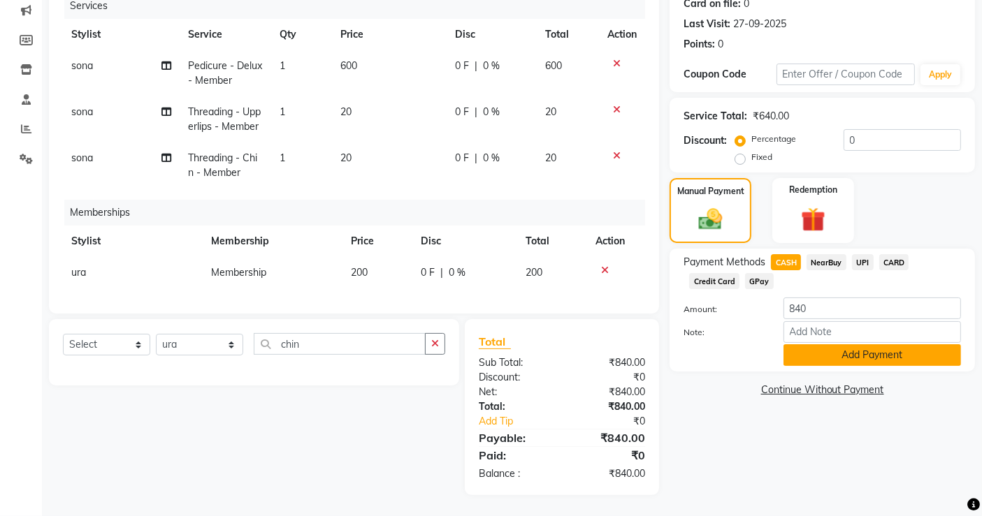 Image resolution: width=982 pixels, height=516 pixels. I want to click on span: ura, so click(78, 273).